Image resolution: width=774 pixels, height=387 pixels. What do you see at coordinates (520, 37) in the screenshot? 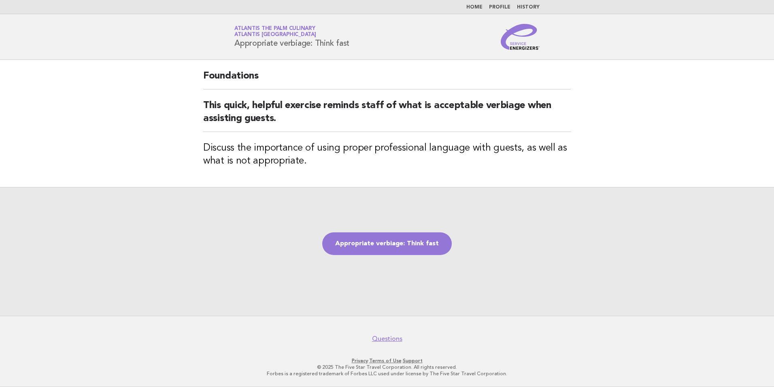
I see `img: Service Energizers` at bounding box center [520, 37].